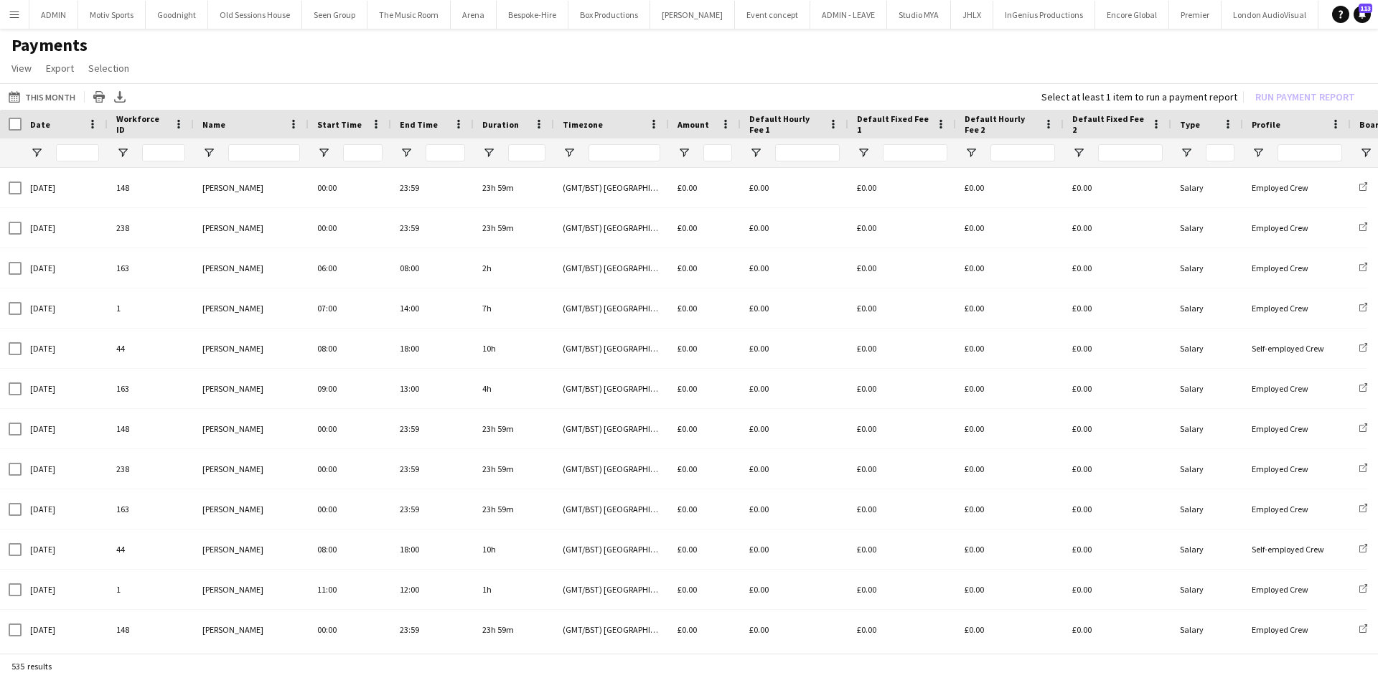 This screenshot has width=1378, height=678. Describe the element at coordinates (255, 14) in the screenshot. I see `button: Old Sessions House` at that location.